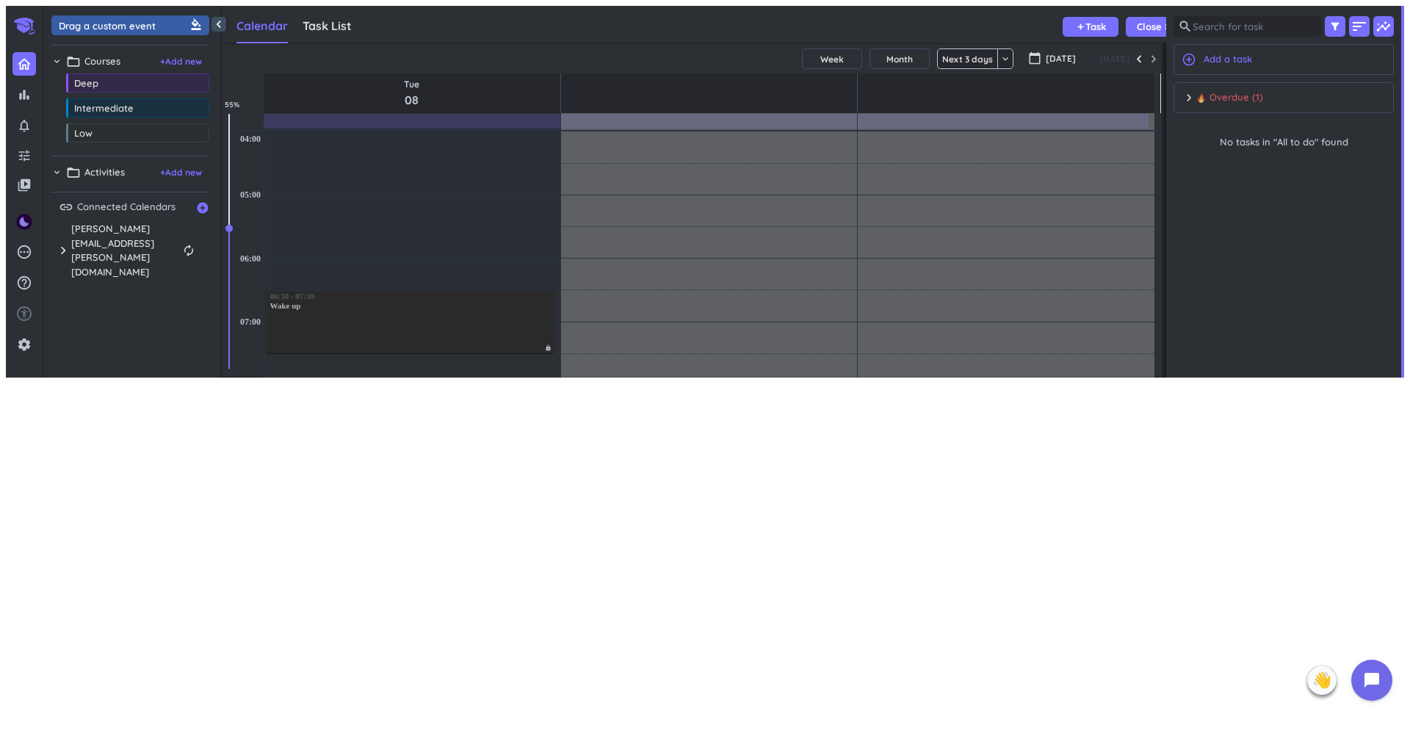 This screenshot has height=739, width=1410. I want to click on i: add, so click(1080, 26).